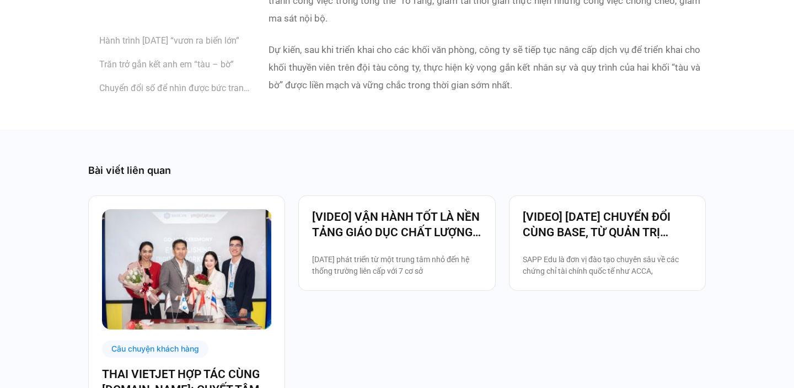 The image size is (794, 388). I want to click on a: Trăn trở gắn kết anh em “tàu – bờ”, so click(167, 64).